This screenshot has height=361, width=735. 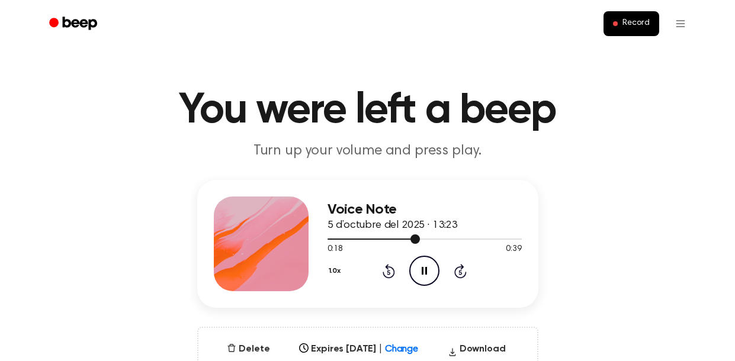 I want to click on button: Download, so click(x=477, y=352).